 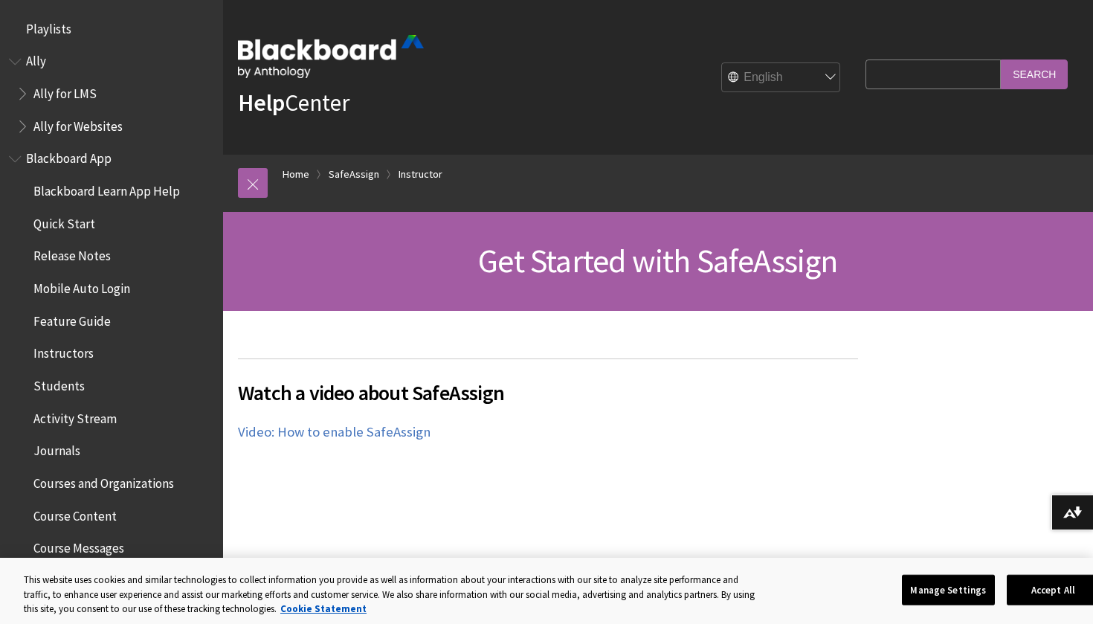 What do you see at coordinates (296, 174) in the screenshot?
I see `a: Home` at bounding box center [296, 174].